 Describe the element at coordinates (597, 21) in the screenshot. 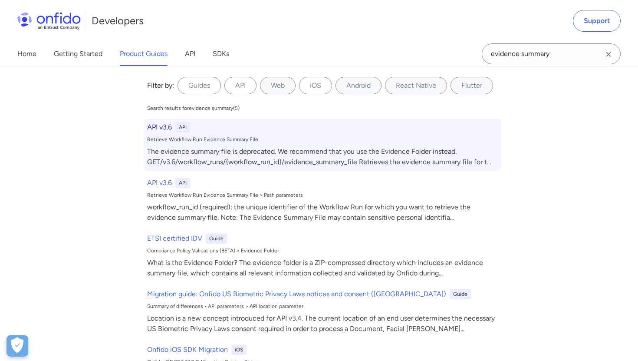

I see `a: Support` at that location.